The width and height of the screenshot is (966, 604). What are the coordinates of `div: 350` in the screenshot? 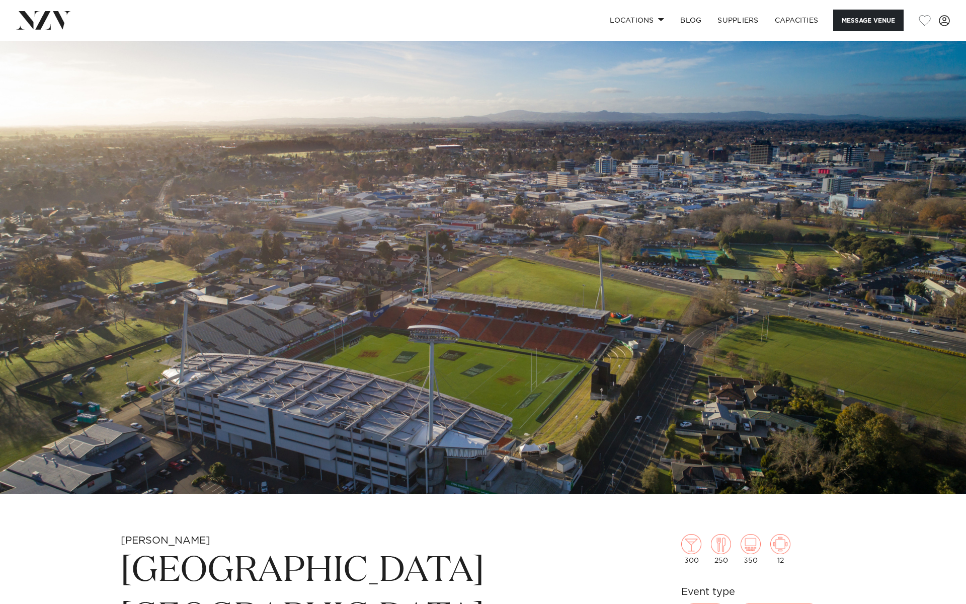 It's located at (751, 549).